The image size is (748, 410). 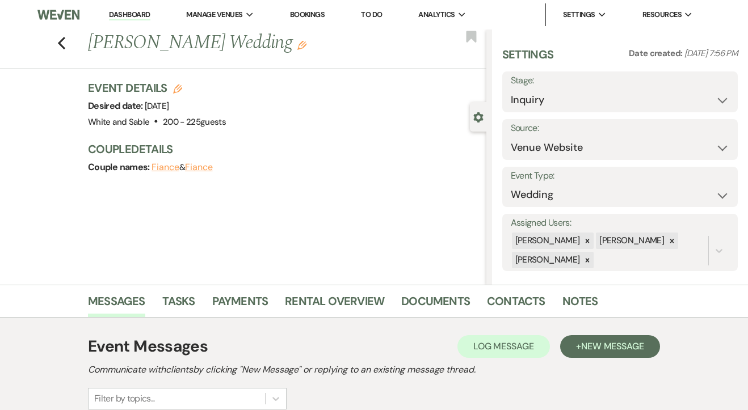 I want to click on h2: Communicate with clients by clicking "New Message" or replying to an existing message thread., so click(x=374, y=370).